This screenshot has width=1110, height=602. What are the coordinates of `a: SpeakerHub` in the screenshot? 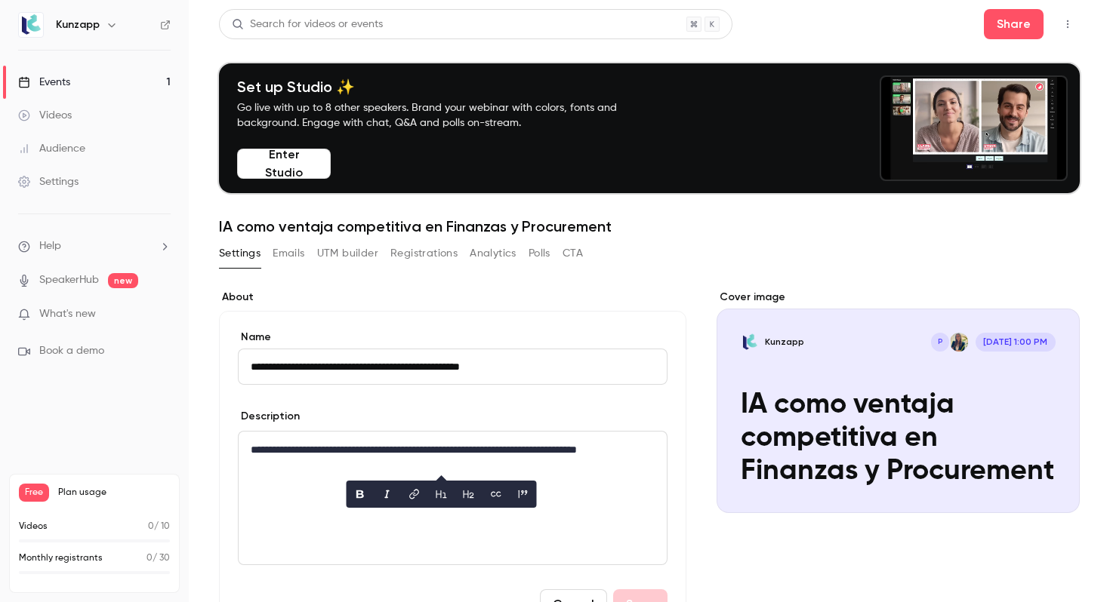 It's located at (69, 280).